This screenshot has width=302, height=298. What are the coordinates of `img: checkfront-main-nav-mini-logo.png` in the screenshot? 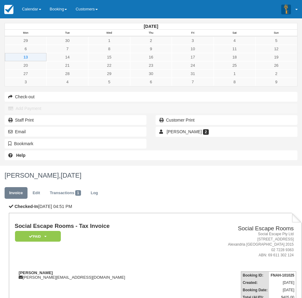 It's located at (9, 9).